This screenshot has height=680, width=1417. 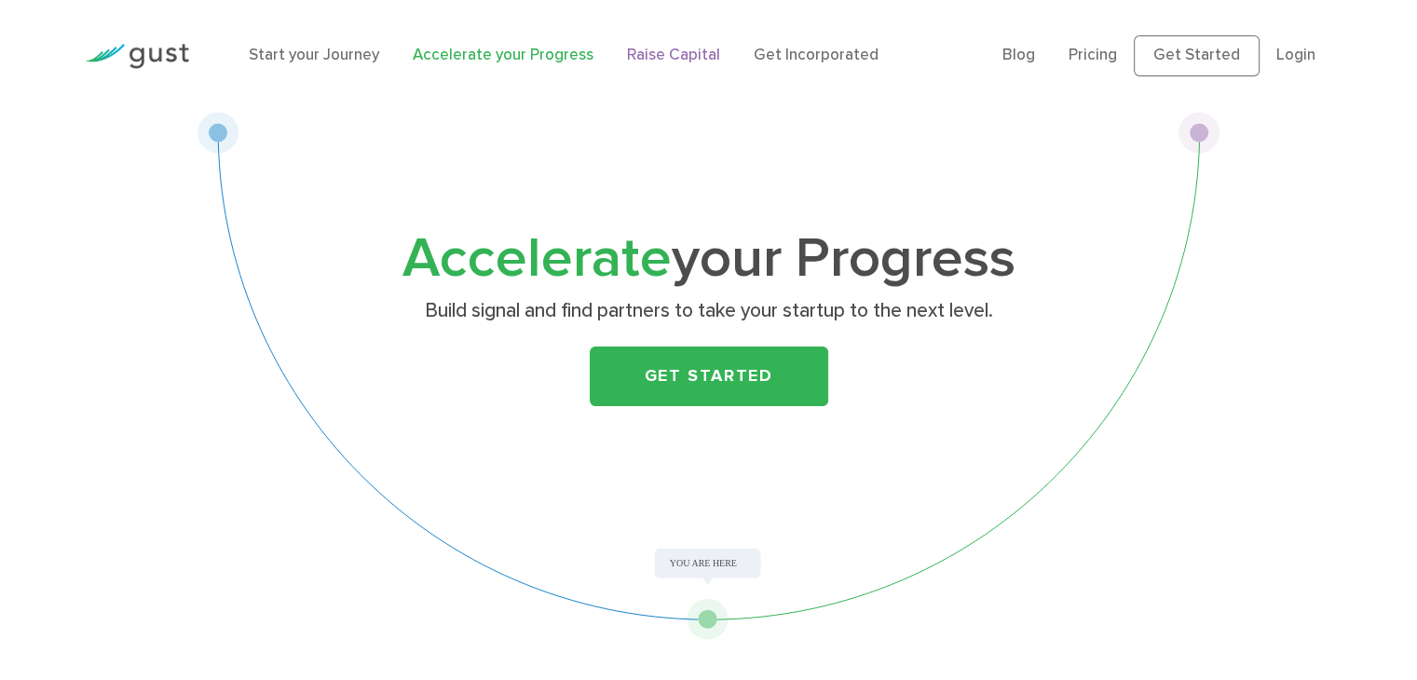 I want to click on img: Gust Logo, so click(x=137, y=56).